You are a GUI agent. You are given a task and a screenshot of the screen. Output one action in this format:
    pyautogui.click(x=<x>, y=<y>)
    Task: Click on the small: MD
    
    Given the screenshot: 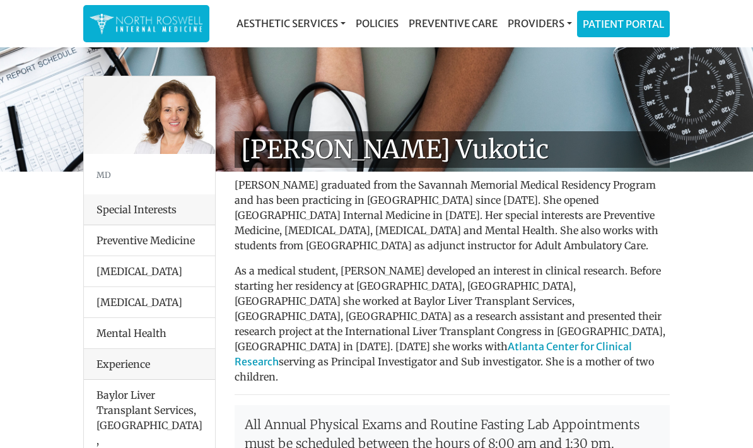 What is the action you would take?
    pyautogui.click(x=103, y=175)
    